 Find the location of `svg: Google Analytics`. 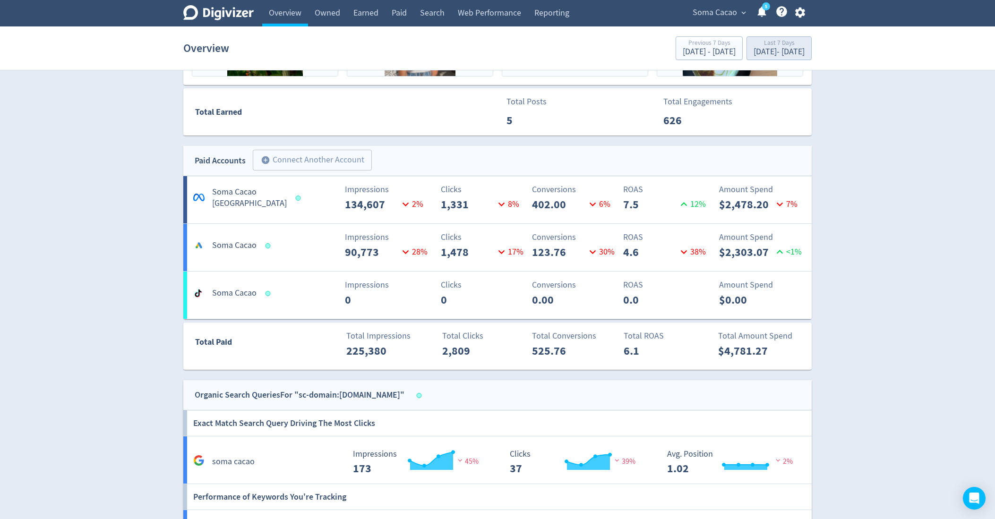

svg: Google Analytics is located at coordinates (199, 461).